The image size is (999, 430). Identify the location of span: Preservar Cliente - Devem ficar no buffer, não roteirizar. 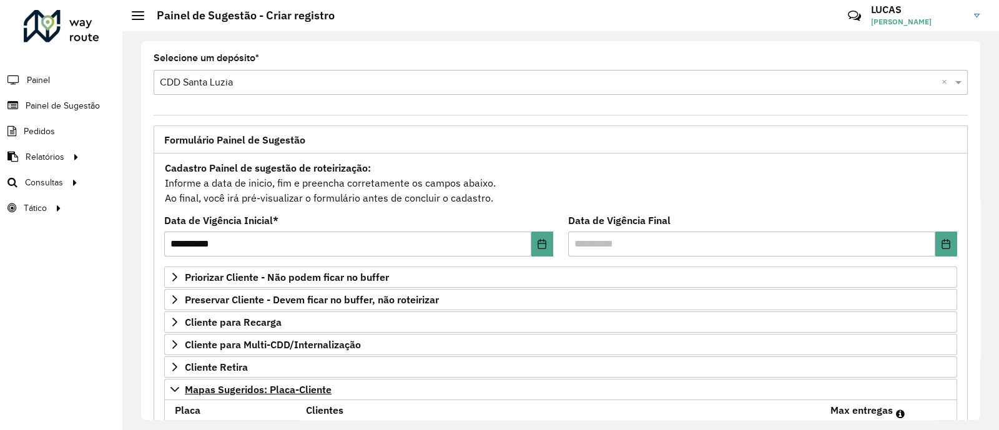
(311, 300).